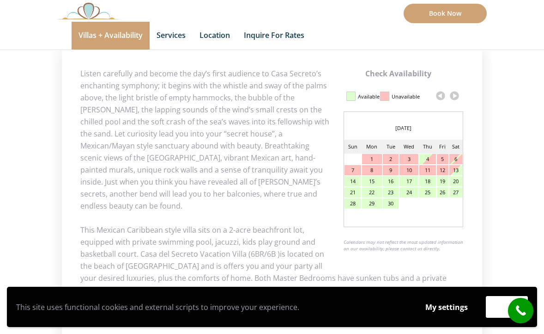 This screenshot has height=334, width=544. What do you see at coordinates (212, 307) in the screenshot?
I see `p: This site uses functional cookies and external scripts to improve your experience.` at bounding box center [212, 307].